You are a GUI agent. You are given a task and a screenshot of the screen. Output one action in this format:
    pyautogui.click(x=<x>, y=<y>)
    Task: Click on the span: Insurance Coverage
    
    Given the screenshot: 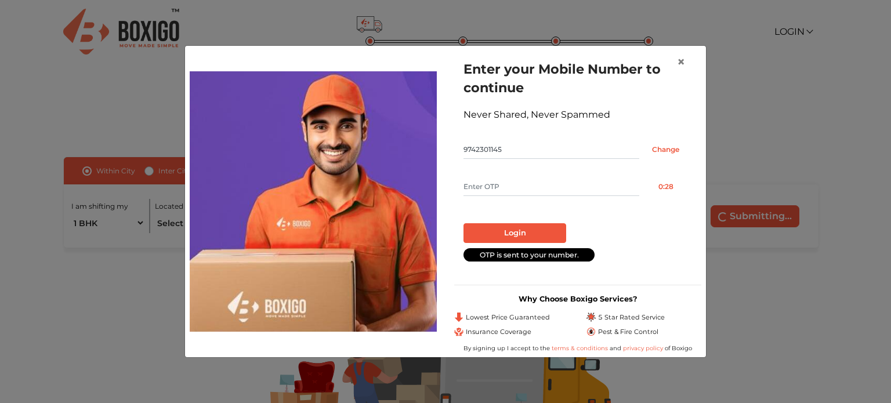 What is the action you would take?
    pyautogui.click(x=498, y=332)
    